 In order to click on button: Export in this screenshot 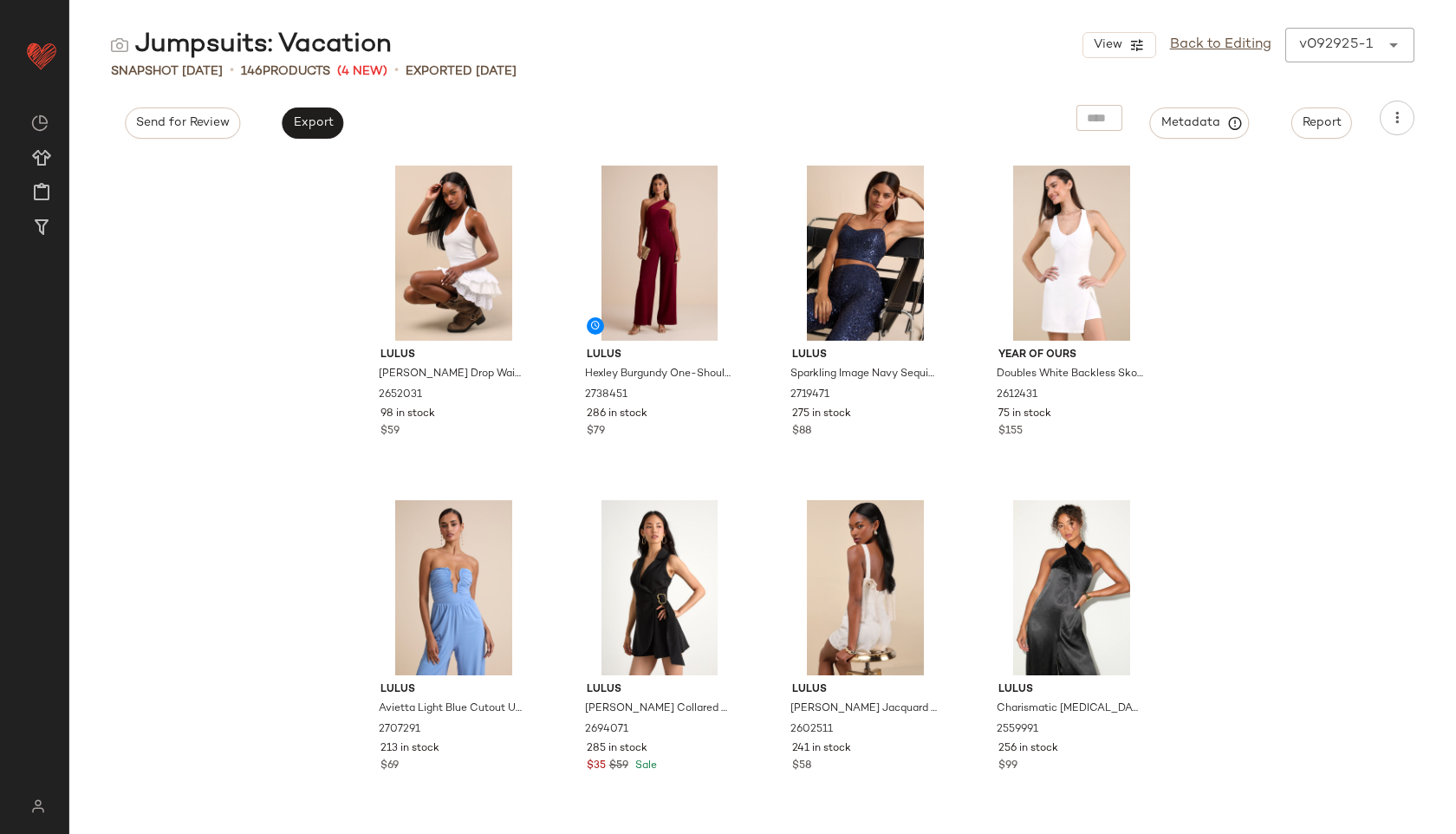, I will do `click(312, 123)`.